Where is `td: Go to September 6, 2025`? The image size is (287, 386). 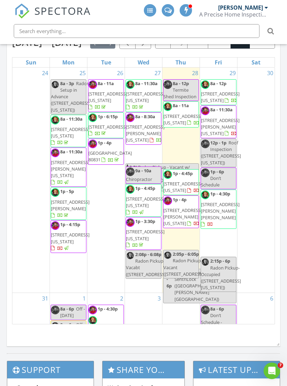
td: Go to September 6, 2025 is located at coordinates (256, 322).